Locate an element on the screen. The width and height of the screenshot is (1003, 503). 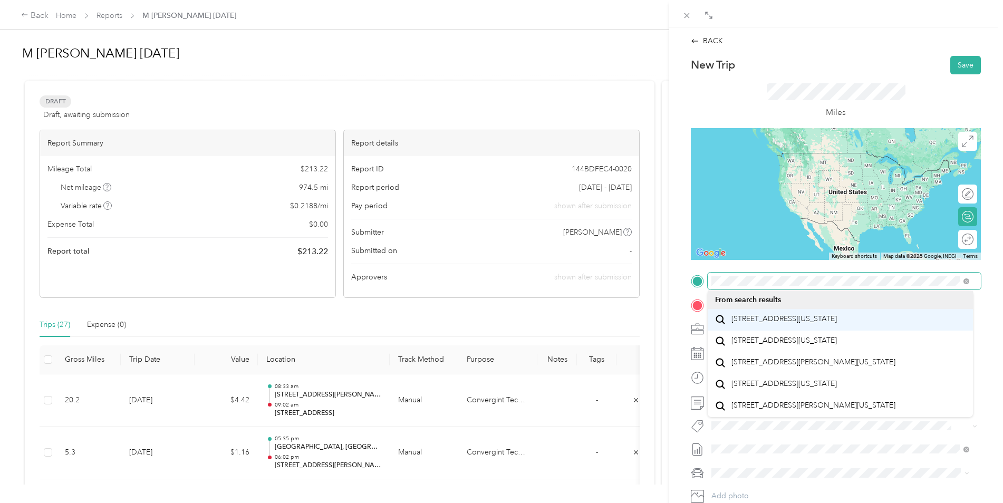
span: From search results is located at coordinates (748, 299).